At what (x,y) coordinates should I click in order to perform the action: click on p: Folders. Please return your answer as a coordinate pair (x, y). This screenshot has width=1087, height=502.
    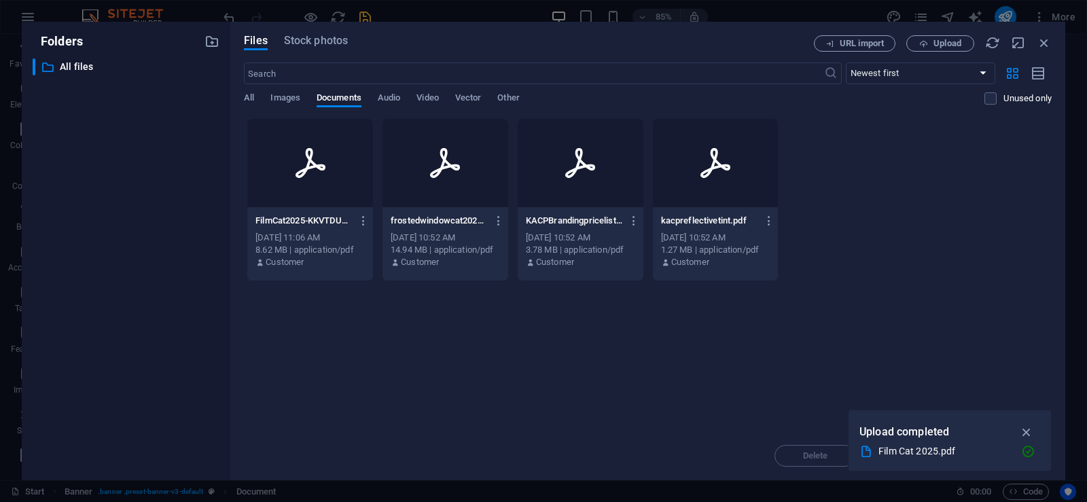
    Looking at the image, I should click on (58, 41).